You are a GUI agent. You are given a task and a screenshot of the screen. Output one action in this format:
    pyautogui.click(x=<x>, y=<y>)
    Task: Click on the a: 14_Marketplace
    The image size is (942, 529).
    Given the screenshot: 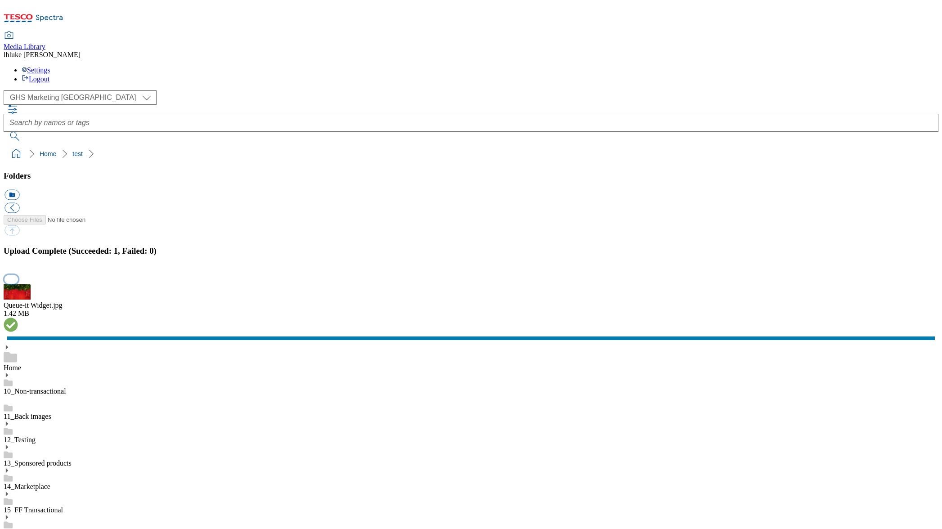 What is the action you would take?
    pyautogui.click(x=27, y=486)
    